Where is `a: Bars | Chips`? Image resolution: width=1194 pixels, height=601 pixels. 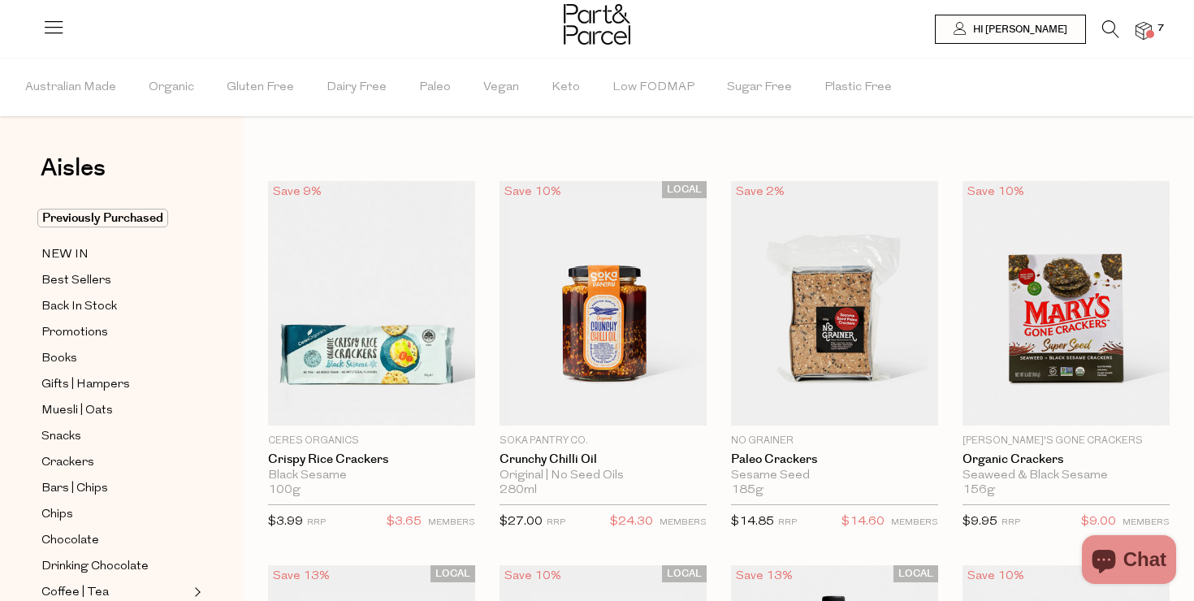
a: Bars | Chips is located at coordinates (115, 488).